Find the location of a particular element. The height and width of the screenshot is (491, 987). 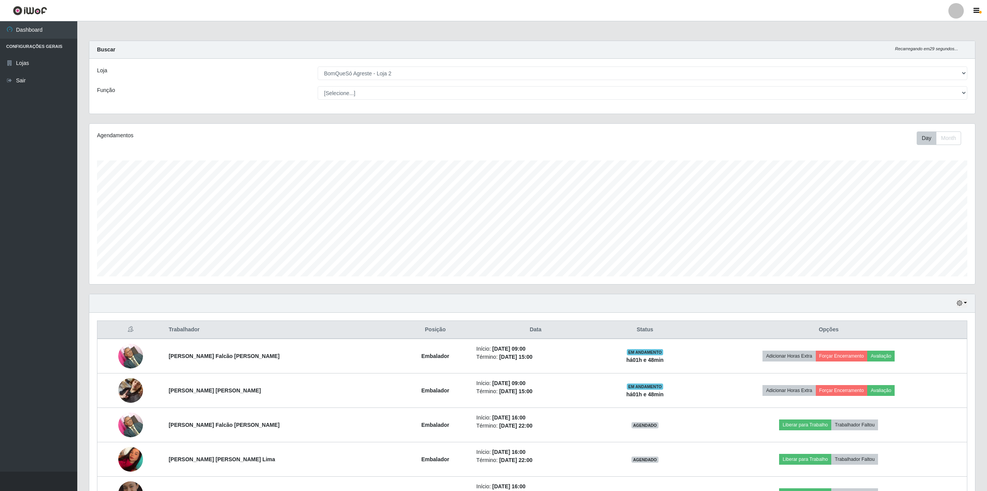

div: Agendamentos is located at coordinates (275, 135).